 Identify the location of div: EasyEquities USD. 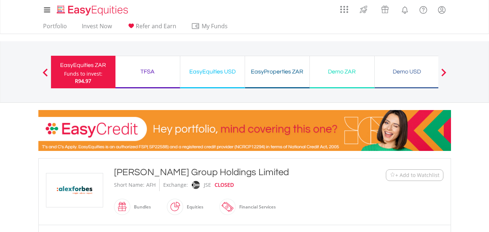
(212, 72).